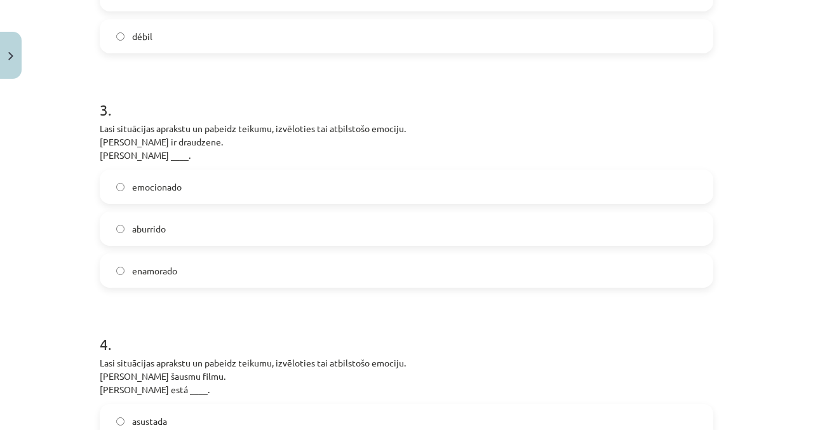 This screenshot has height=430, width=813. I want to click on input: asustada, so click(120, 421).